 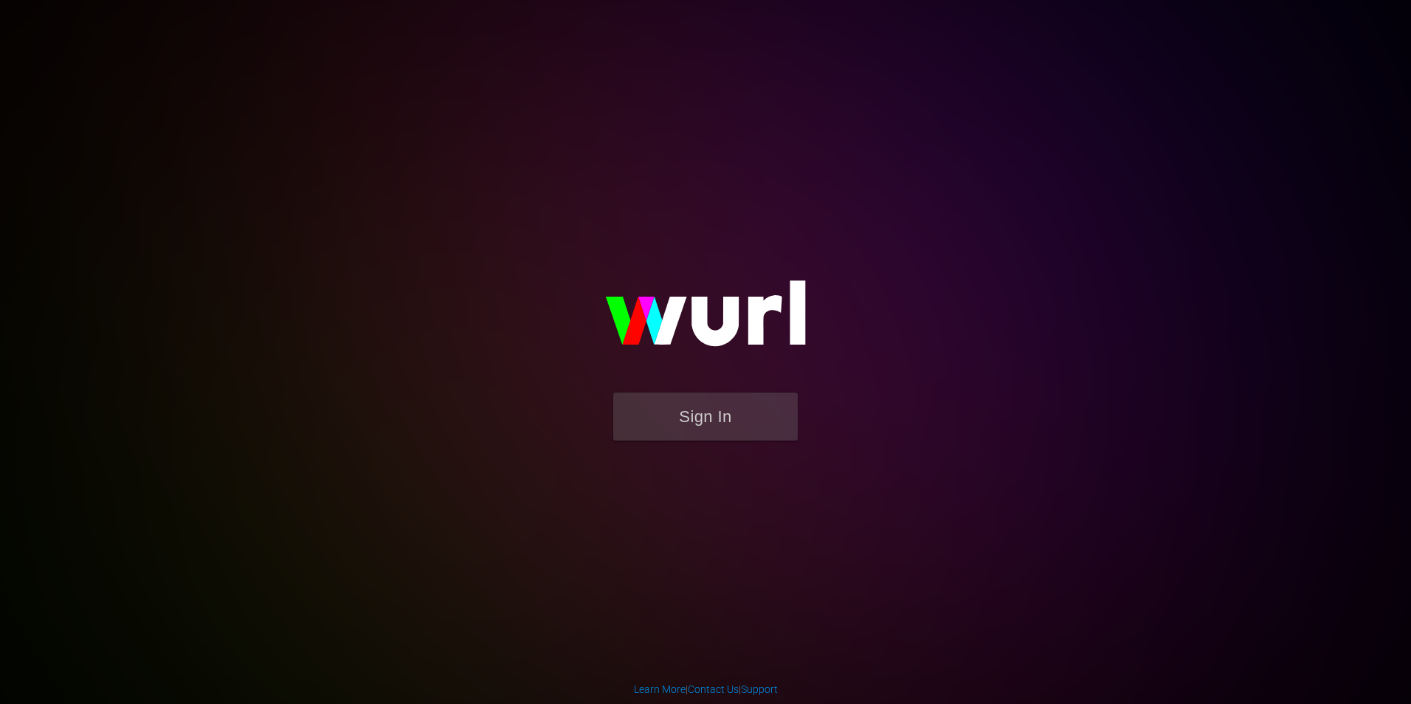 I want to click on a: Support, so click(x=759, y=689).